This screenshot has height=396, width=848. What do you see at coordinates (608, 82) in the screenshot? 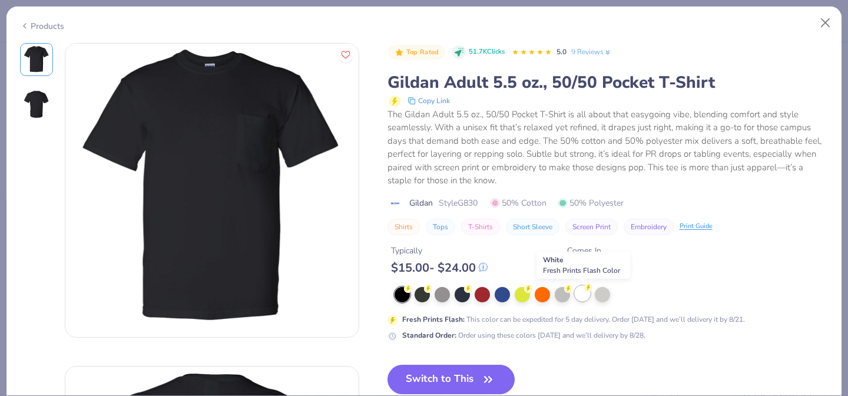
I see `div: Gildan Adult 5.5 oz., 50/50 Pocket T-Shirt` at bounding box center [608, 82].